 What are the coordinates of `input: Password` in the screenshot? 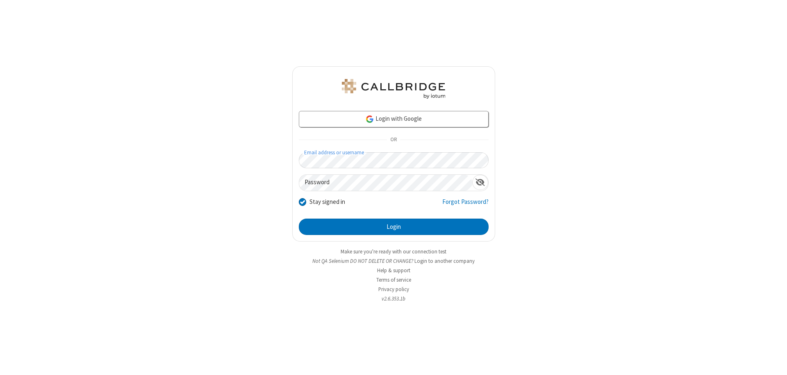 It's located at (386, 183).